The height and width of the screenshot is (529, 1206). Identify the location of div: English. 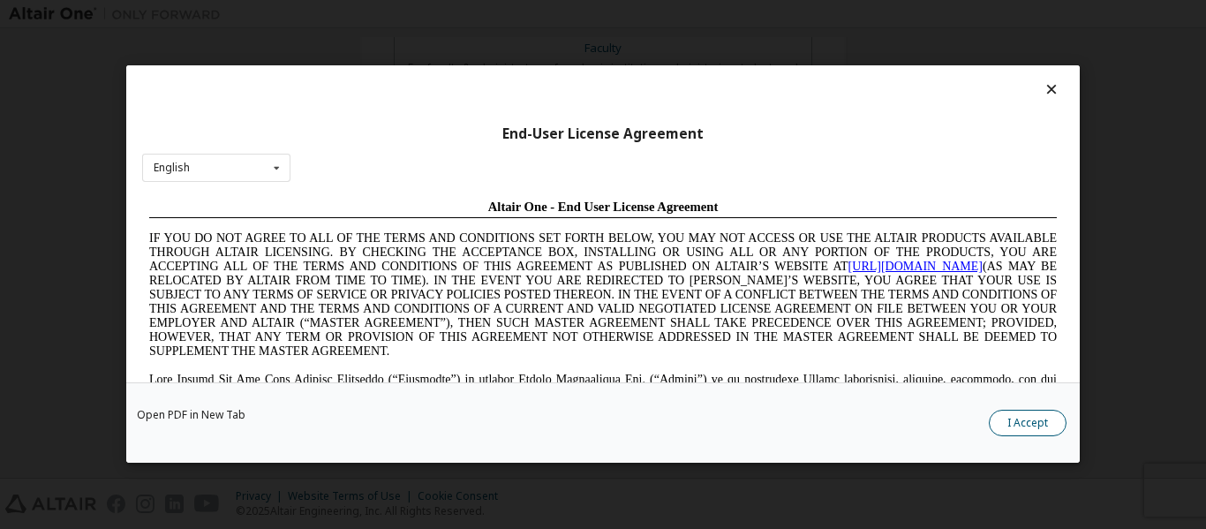
(171, 168).